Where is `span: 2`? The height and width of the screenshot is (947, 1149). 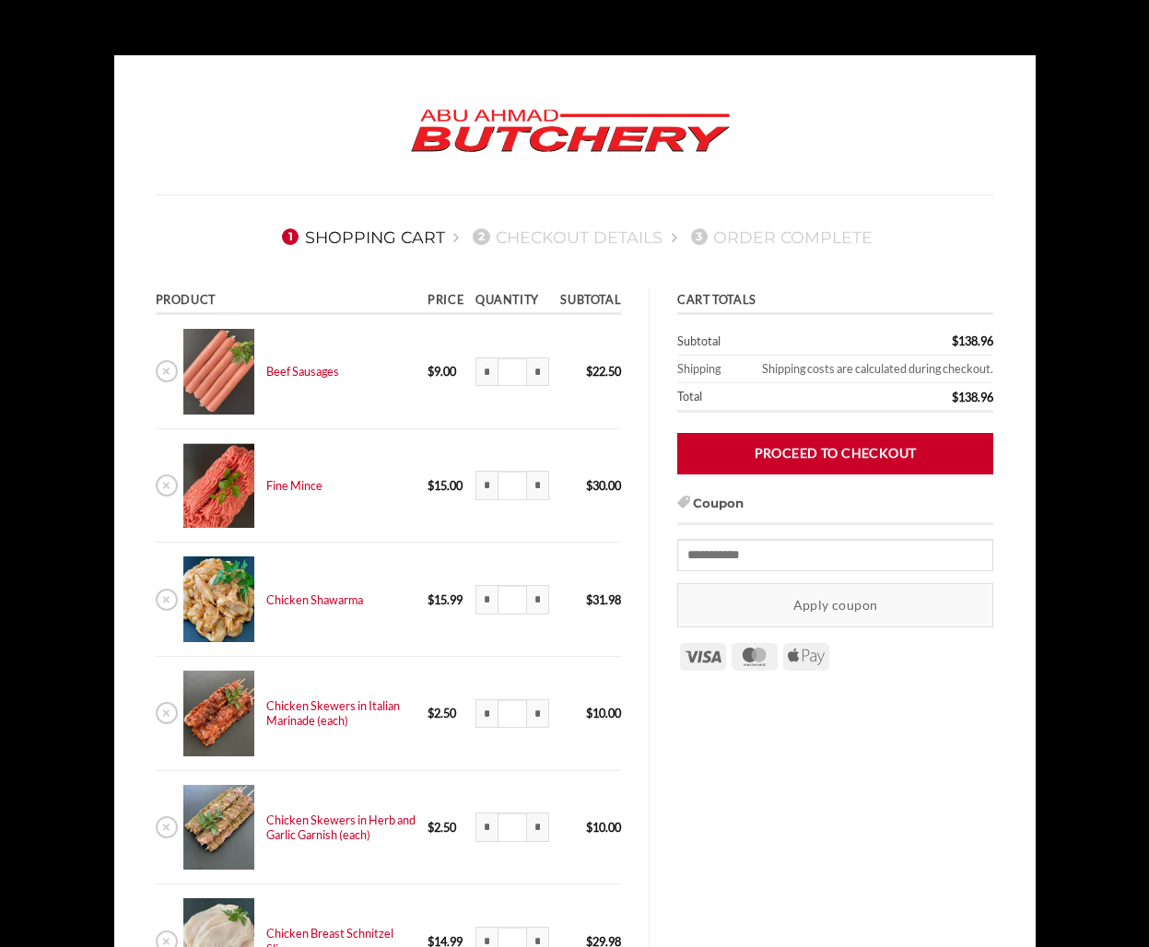 span: 2 is located at coordinates (481, 237).